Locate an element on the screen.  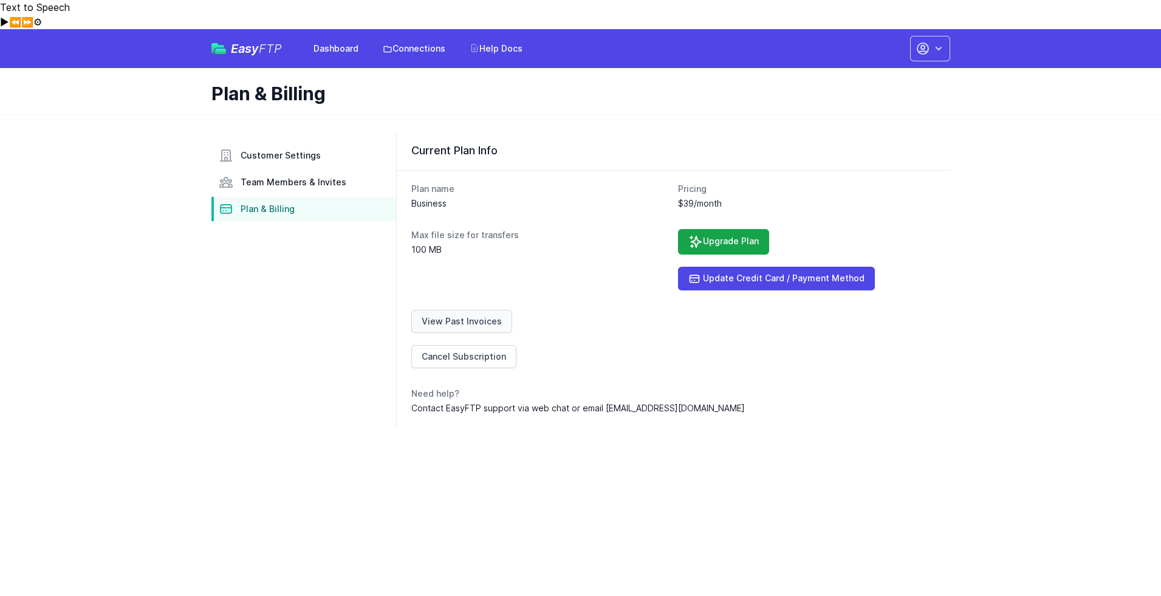
dd: $39/month is located at coordinates (807, 204).